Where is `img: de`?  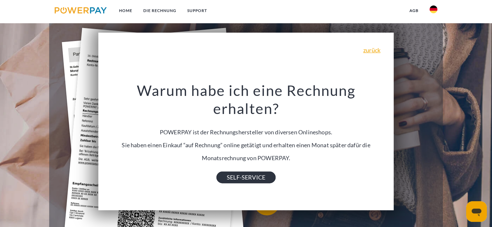 img: de is located at coordinates (433, 9).